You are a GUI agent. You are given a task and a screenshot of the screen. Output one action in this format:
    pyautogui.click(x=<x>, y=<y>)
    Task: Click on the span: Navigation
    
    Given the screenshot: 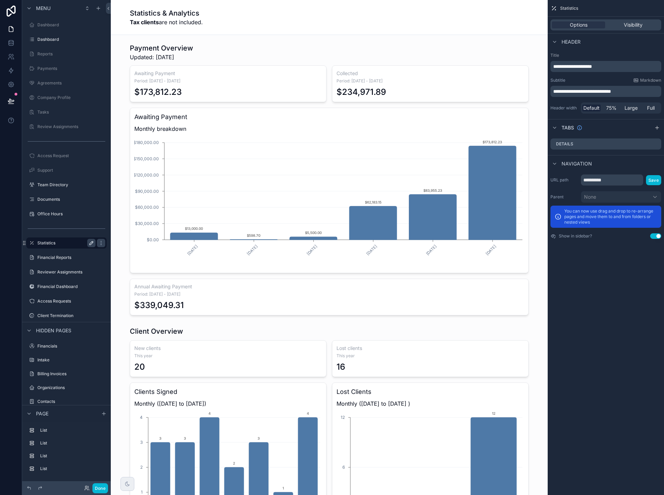 What is the action you would take?
    pyautogui.click(x=577, y=164)
    